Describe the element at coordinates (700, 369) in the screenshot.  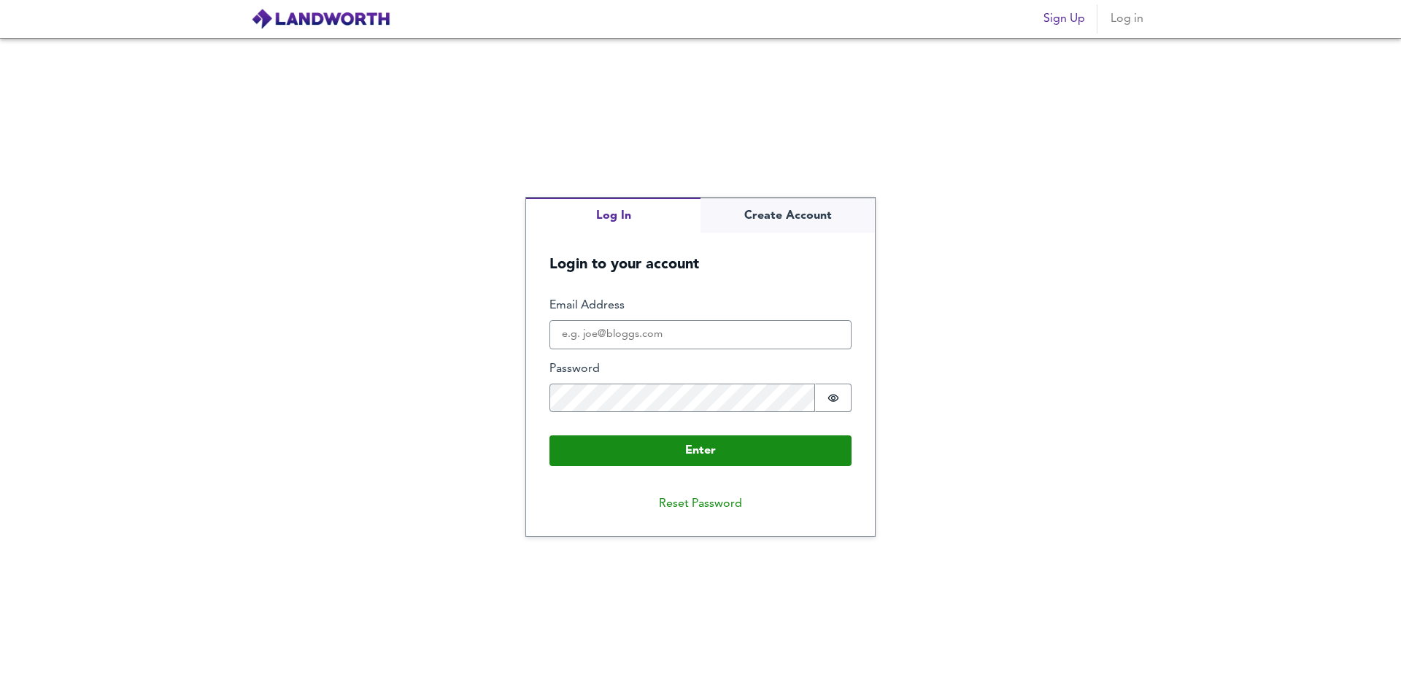
I see `label: Password` at that location.